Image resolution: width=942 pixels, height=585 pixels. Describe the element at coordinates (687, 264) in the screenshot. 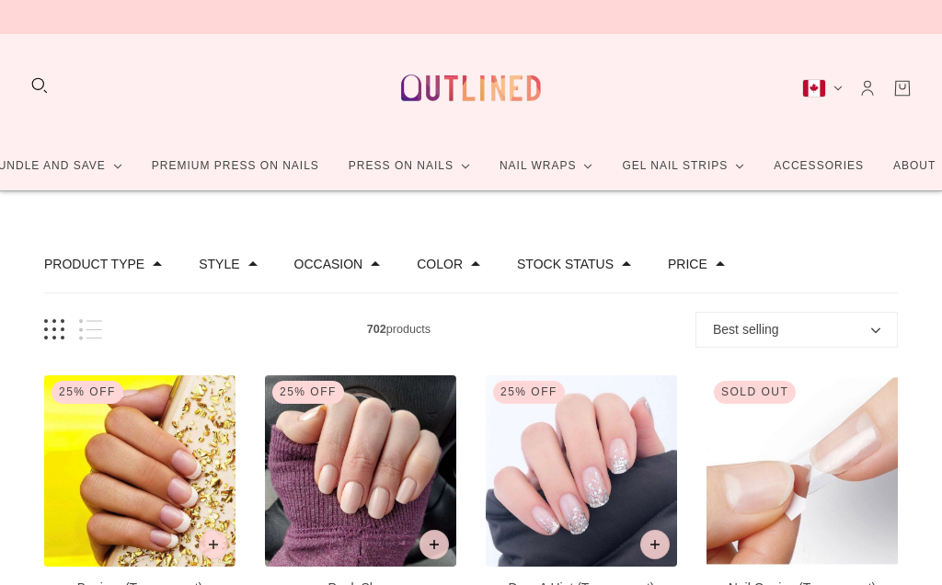

I see `button: Filter by Price` at that location.